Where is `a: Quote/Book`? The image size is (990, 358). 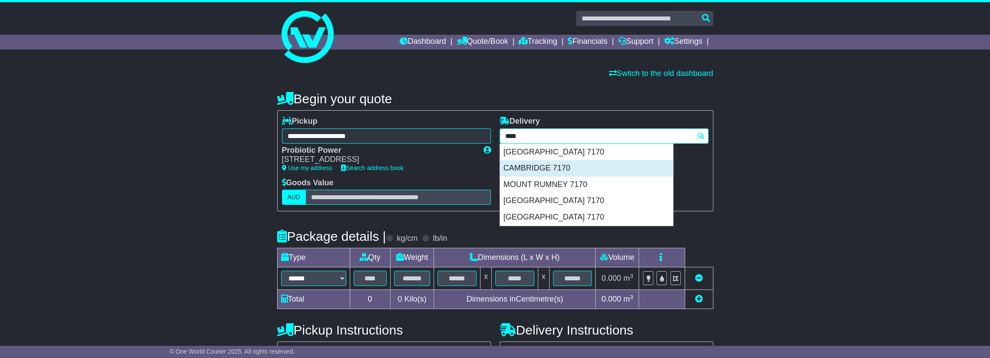 a: Quote/Book is located at coordinates (482, 42).